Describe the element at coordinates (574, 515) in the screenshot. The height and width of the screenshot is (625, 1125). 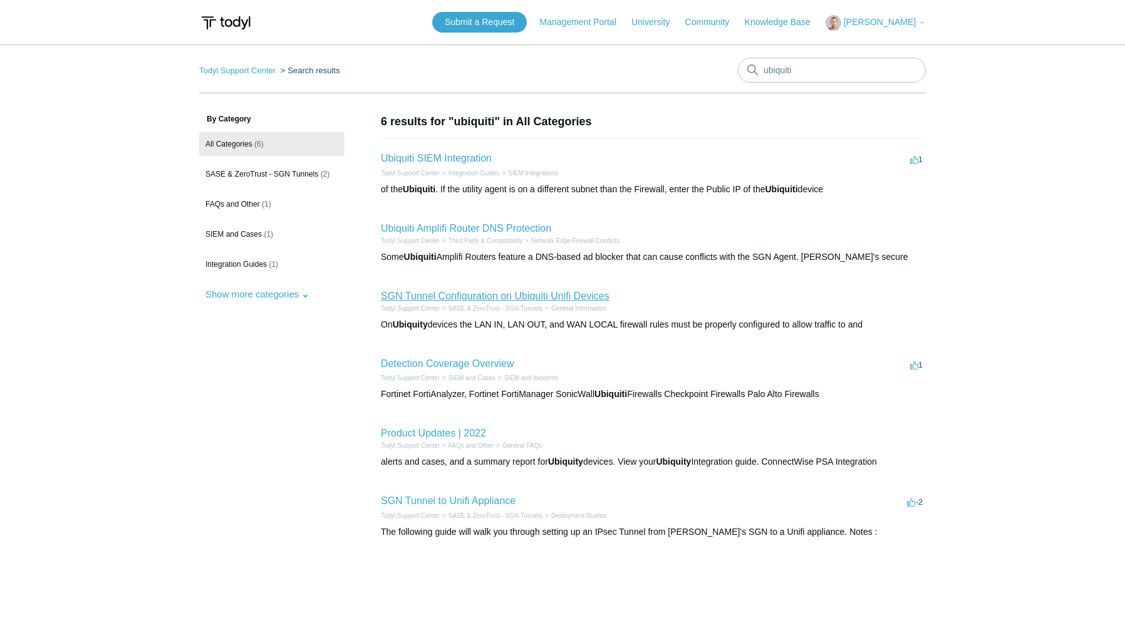
I see `li: Deployment Guides` at that location.